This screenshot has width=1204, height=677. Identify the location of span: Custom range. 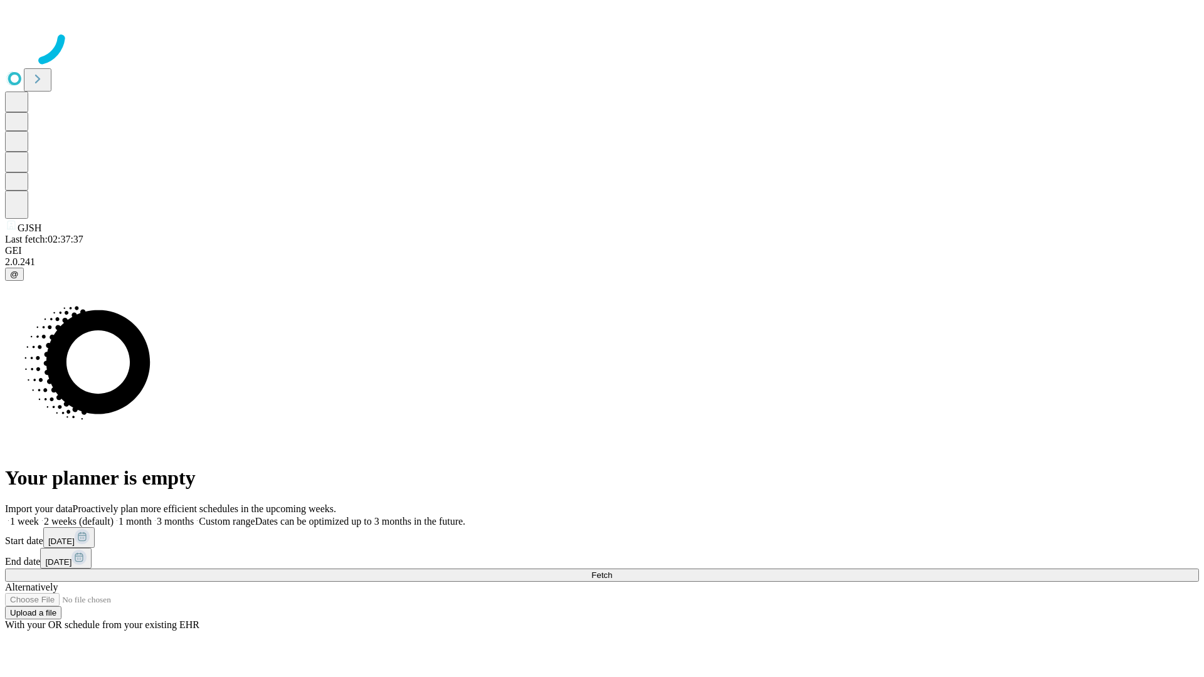
(226, 521).